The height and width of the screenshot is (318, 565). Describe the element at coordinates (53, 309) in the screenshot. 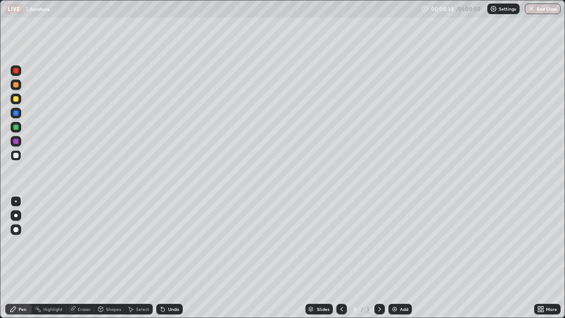

I see `div: Highlight` at that location.